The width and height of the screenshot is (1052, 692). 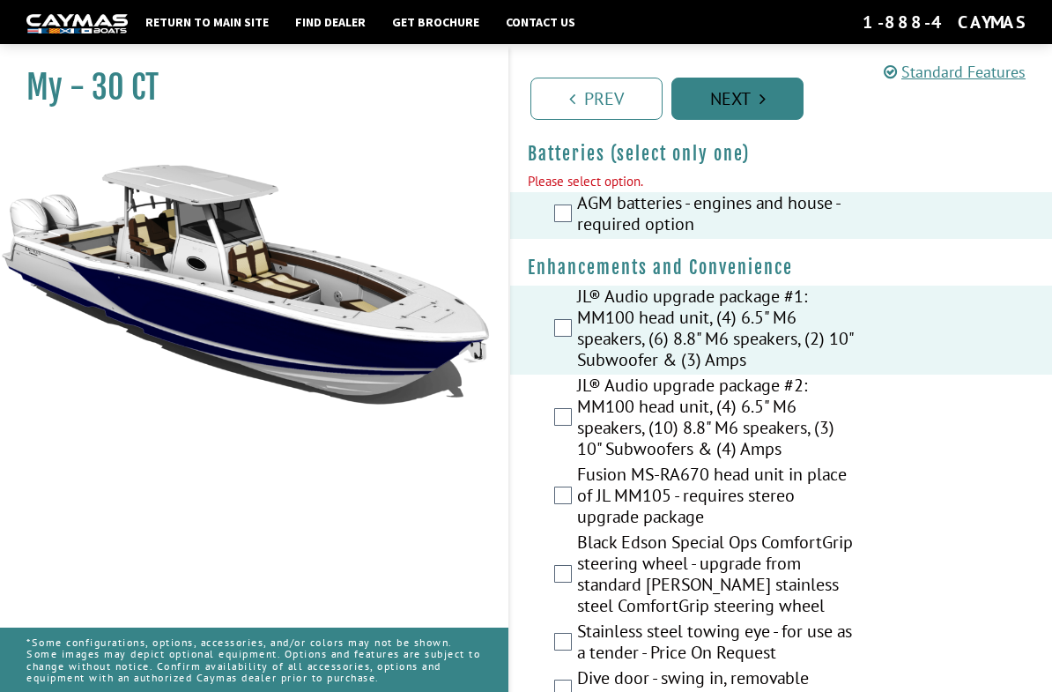 What do you see at coordinates (789, 97) in the screenshot?
I see `ul: Pagination` at bounding box center [789, 97].